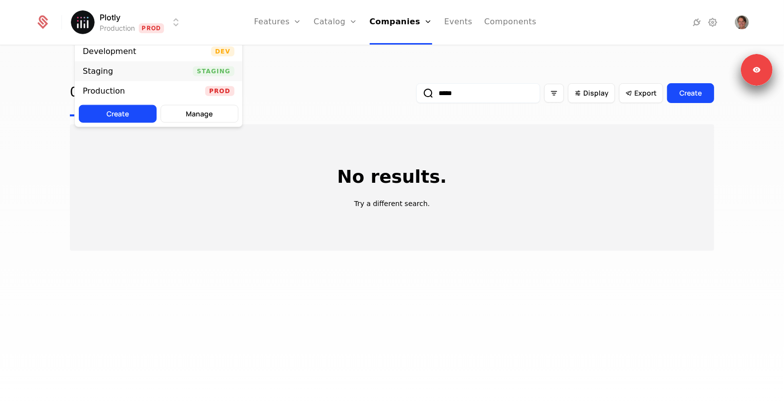 The width and height of the screenshot is (784, 420). What do you see at coordinates (104, 91) in the screenshot?
I see `div: Production` at bounding box center [104, 91].